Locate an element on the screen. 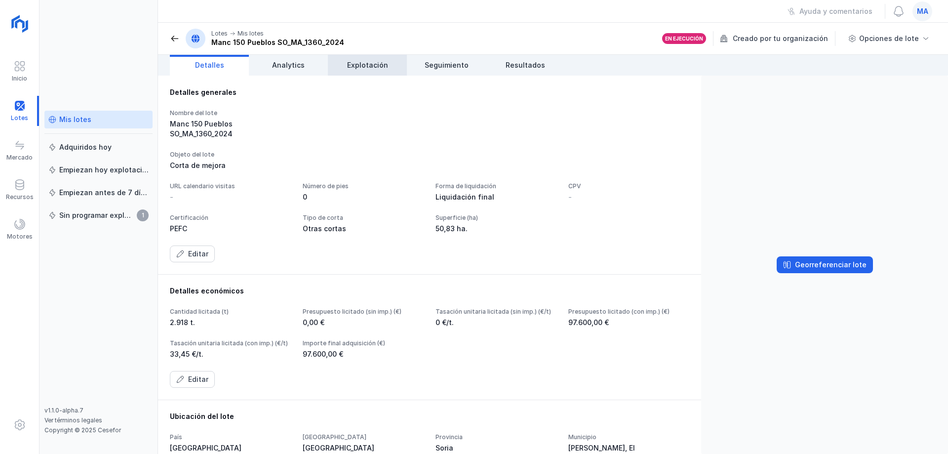 This screenshot has height=454, width=948. img: logoRight.svg is located at coordinates (20, 24).